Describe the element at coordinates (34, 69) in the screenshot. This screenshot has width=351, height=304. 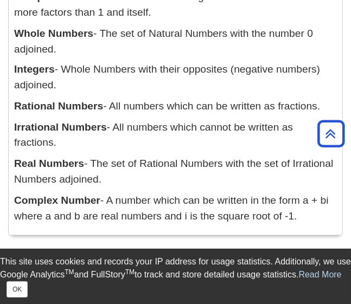
I see `b: Integers` at that location.